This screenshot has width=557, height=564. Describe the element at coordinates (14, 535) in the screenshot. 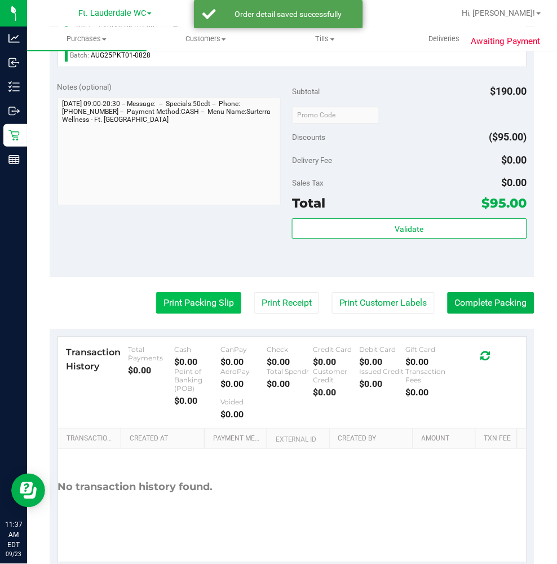

I see `p: 11:37 AM EDT` at that location.